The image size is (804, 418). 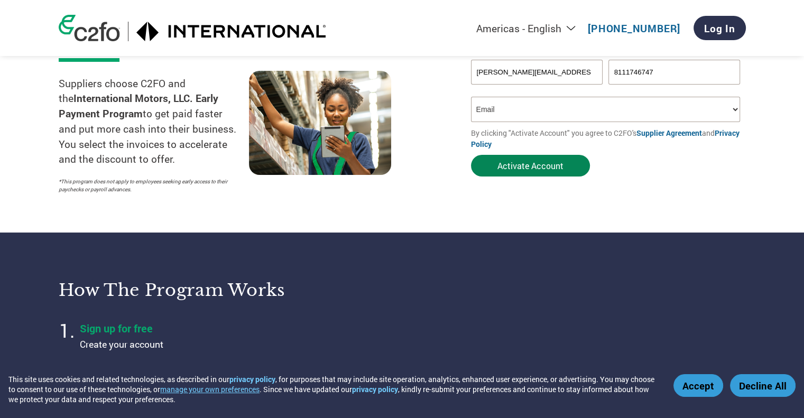 What do you see at coordinates (609, 139) in the screenshot?
I see `p: By clicking "Activate Account" you agree to C2FO's and` at bounding box center [609, 139].